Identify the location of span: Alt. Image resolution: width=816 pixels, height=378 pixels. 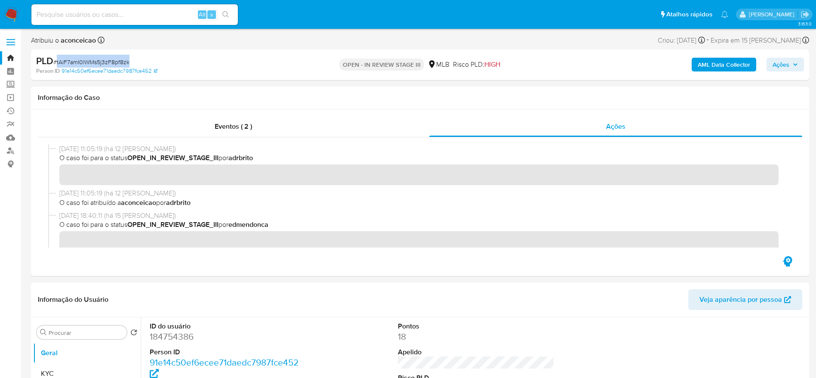
(202, 14).